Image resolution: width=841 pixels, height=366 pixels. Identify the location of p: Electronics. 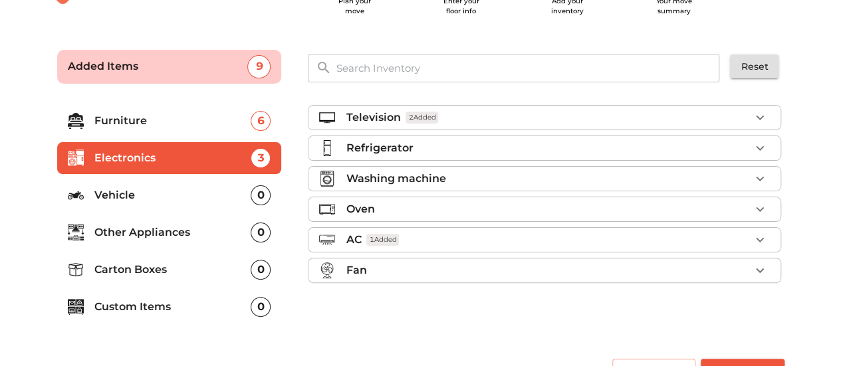
(173, 158).